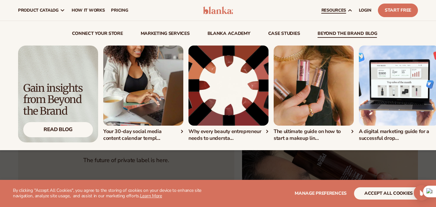 Image resolution: width=436 pixels, height=207 pixels. What do you see at coordinates (58, 94) in the screenshot?
I see `a: Light background with shadow. Gain insights from Beyond the Brand Read Blog` at bounding box center [58, 94].